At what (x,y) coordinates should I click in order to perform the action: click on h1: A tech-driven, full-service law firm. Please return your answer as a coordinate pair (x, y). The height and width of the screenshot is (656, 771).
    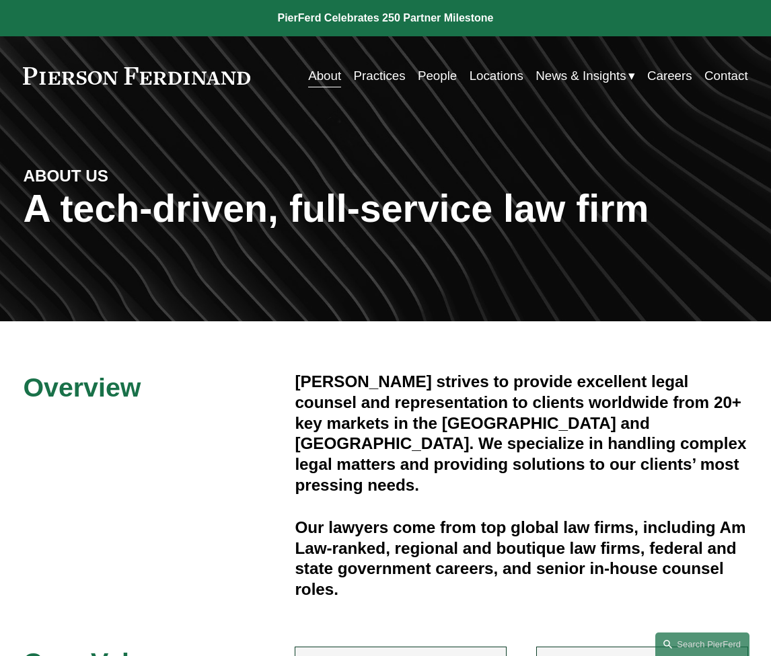
    Looking at the image, I should click on (385, 209).